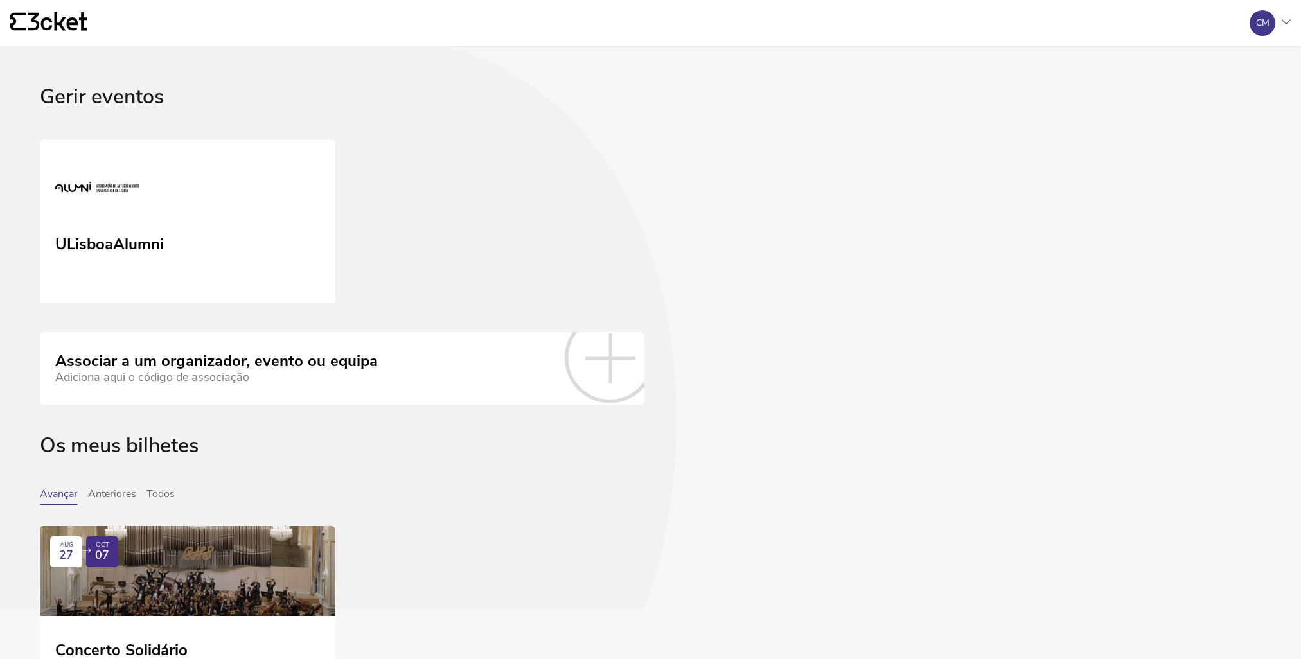 The height and width of the screenshot is (659, 1301). What do you see at coordinates (66, 555) in the screenshot?
I see `span: 27` at bounding box center [66, 555].